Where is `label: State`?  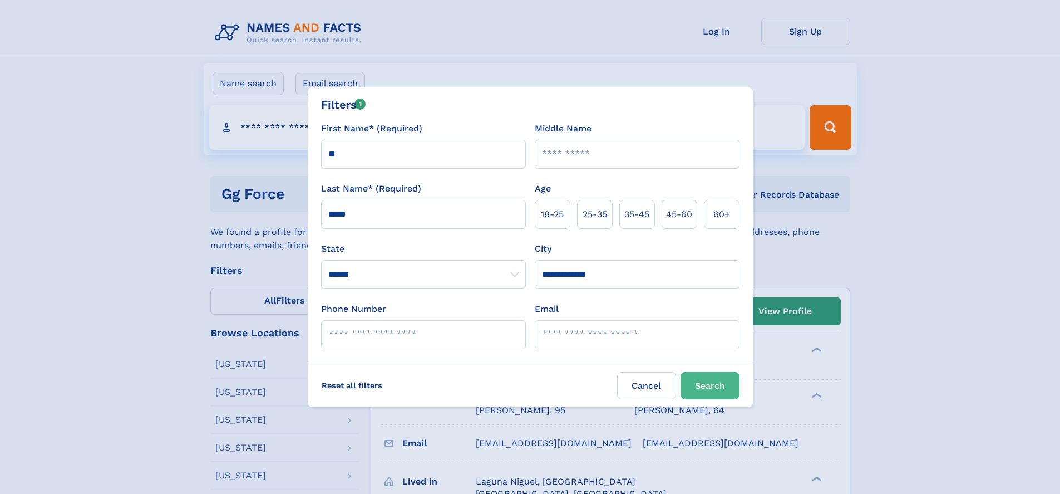 label: State is located at coordinates (423, 249).